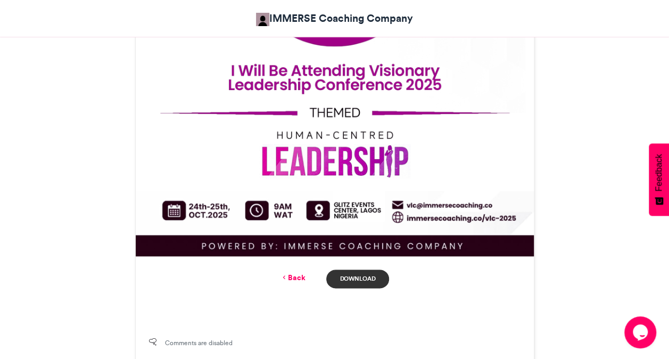  I want to click on img: IMMERSE Coaching Company, so click(262, 19).